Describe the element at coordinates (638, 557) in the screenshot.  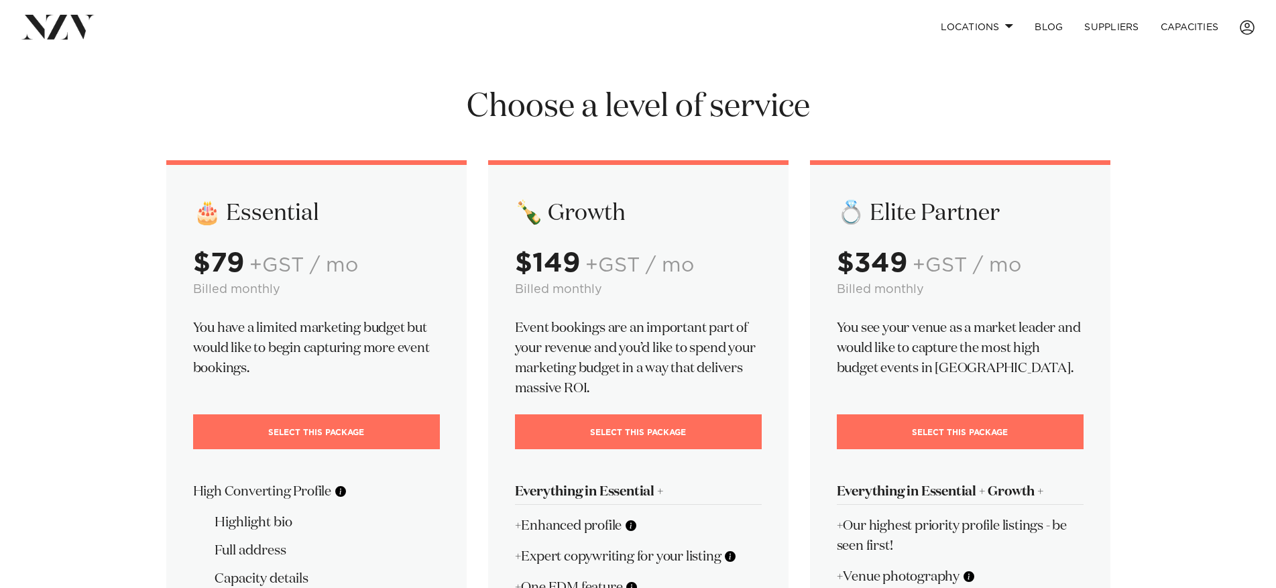
I see `p: +Expert copywriting for your listing` at that location.